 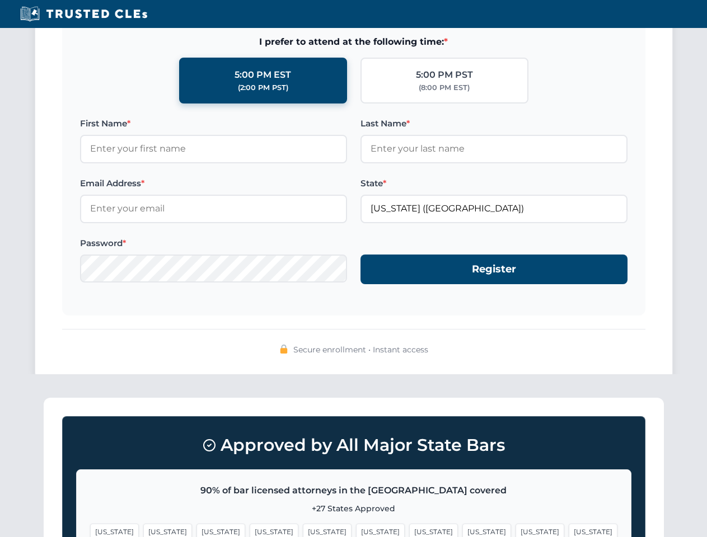 What do you see at coordinates (494, 184) in the screenshot?
I see `label: State` at bounding box center [494, 184].